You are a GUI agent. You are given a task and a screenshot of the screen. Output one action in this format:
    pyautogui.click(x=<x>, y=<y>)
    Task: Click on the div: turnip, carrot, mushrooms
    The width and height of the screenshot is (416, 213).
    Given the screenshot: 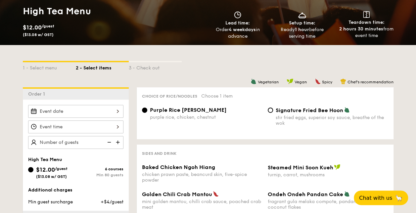 What is the action you would take?
    pyautogui.click(x=328, y=175)
    